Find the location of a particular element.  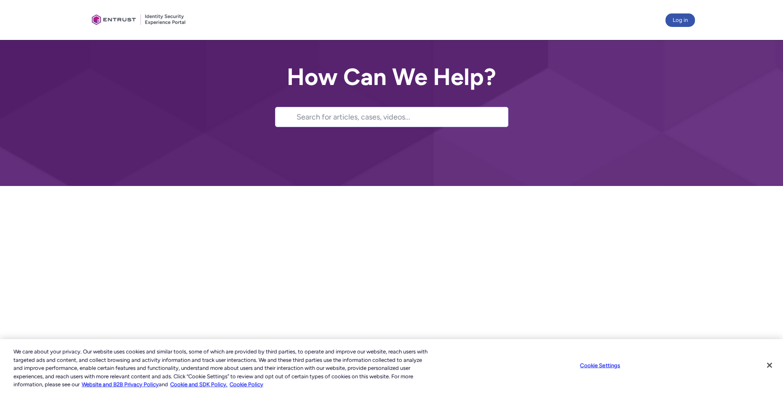

button: Search is located at coordinates (286, 117).